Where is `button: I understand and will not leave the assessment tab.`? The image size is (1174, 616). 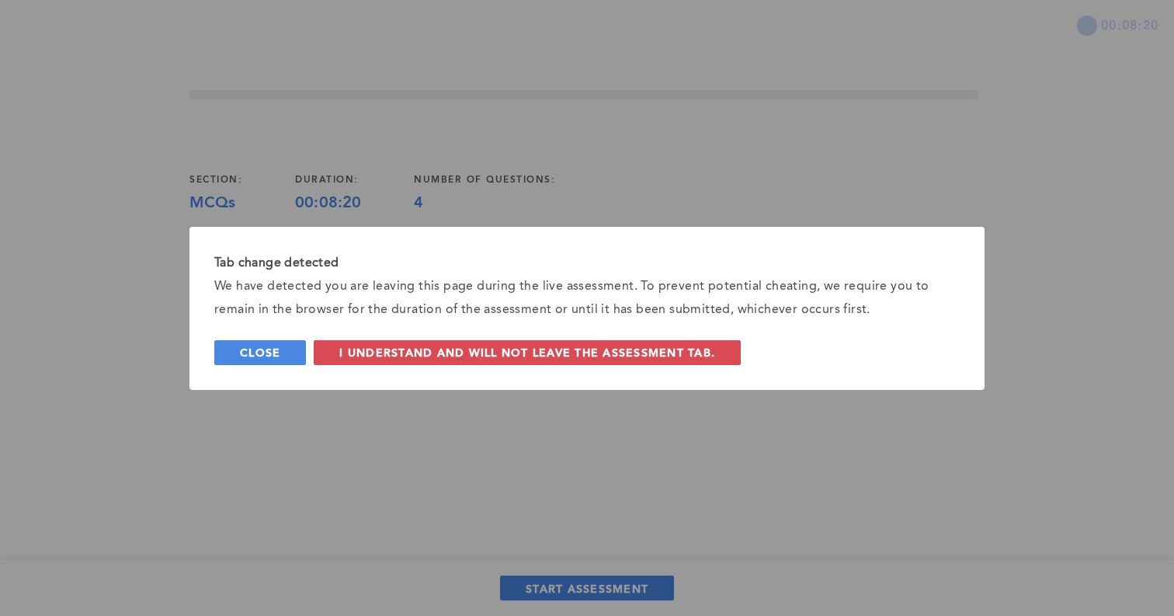
button: I understand and will not leave the assessment tab. is located at coordinates (527, 352).